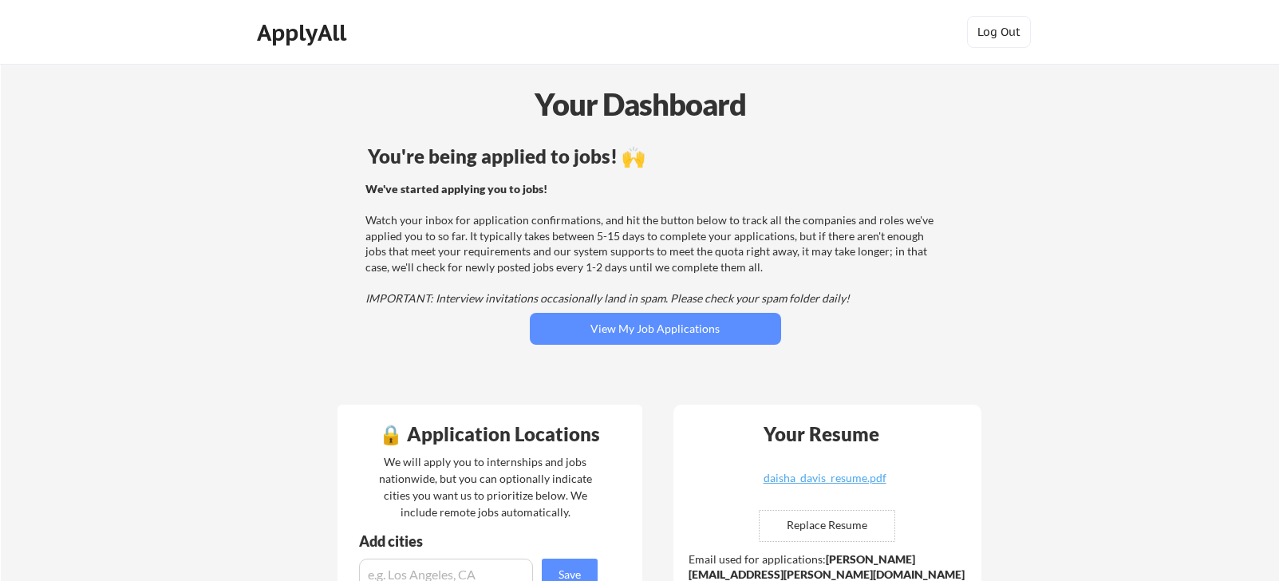 Image resolution: width=1279 pixels, height=581 pixels. What do you see at coordinates (490, 434) in the screenshot?
I see `div: 🔒 Application Locations` at bounding box center [490, 434].